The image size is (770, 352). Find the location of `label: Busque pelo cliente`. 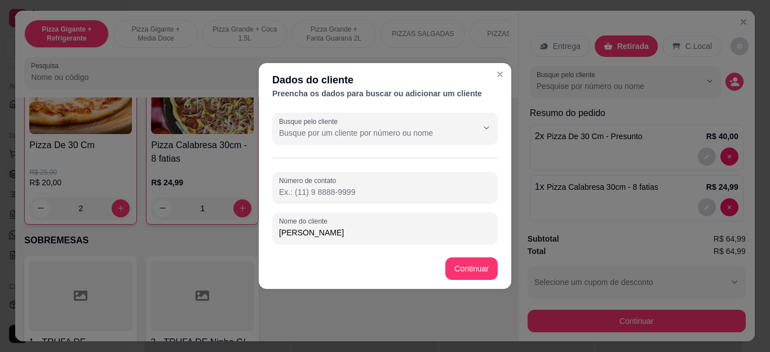

label: Busque pelo cliente is located at coordinates (310, 121).